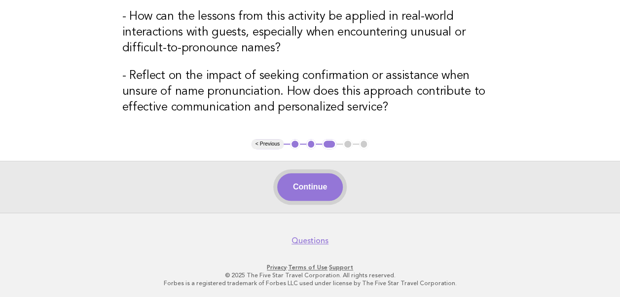 The image size is (620, 297). What do you see at coordinates (341, 267) in the screenshot?
I see `a: Support` at bounding box center [341, 267].